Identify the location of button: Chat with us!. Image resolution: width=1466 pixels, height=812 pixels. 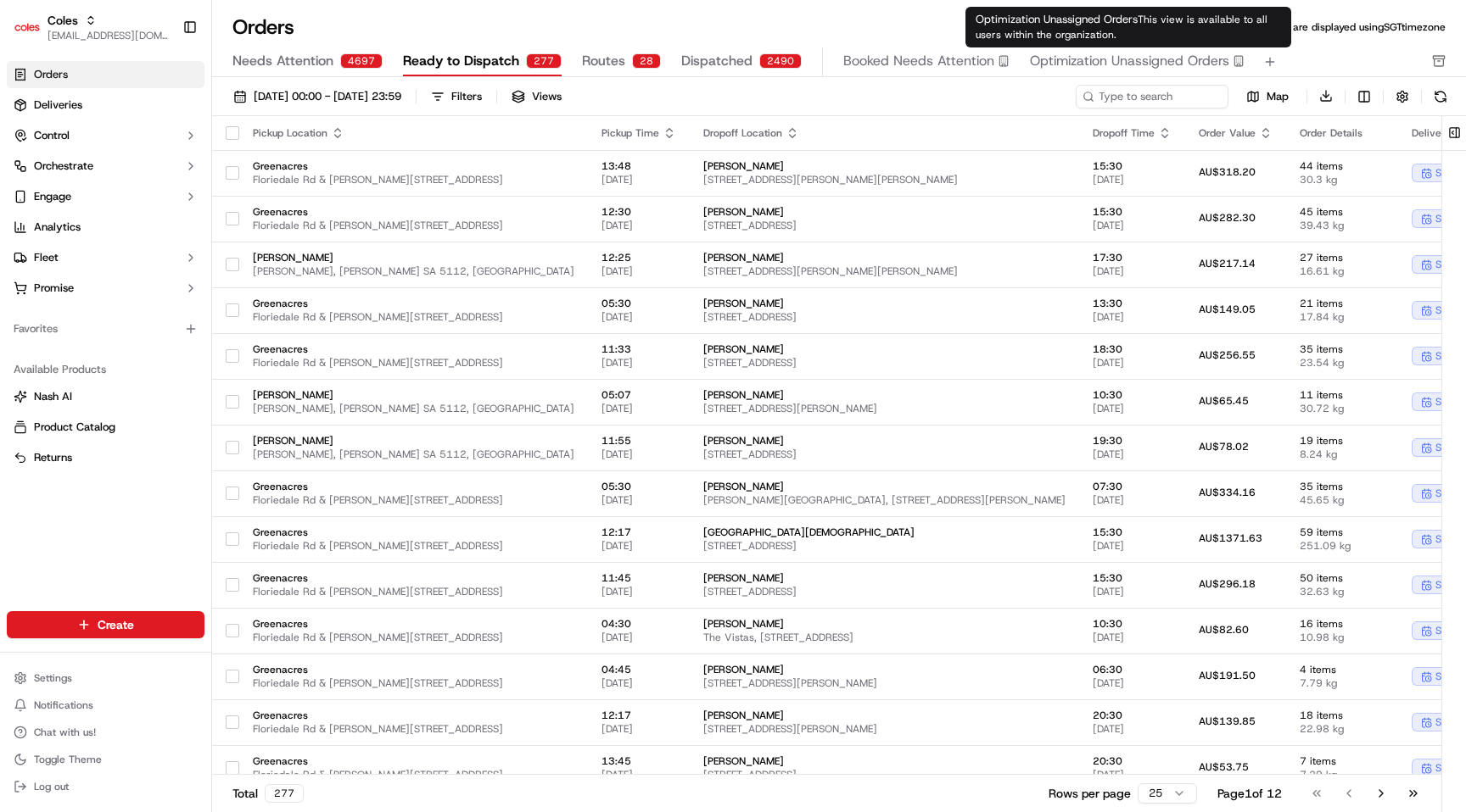
(106, 733).